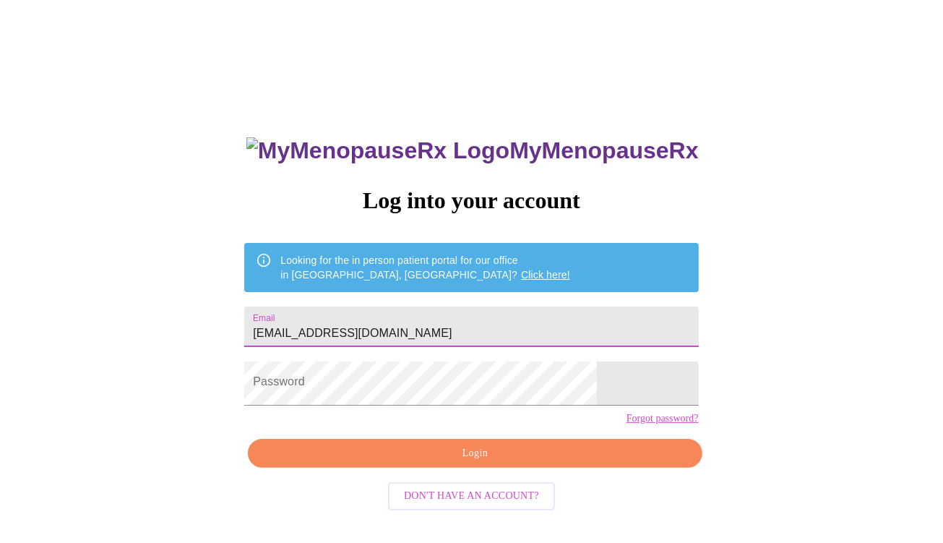  I want to click on button: Login, so click(475, 453).